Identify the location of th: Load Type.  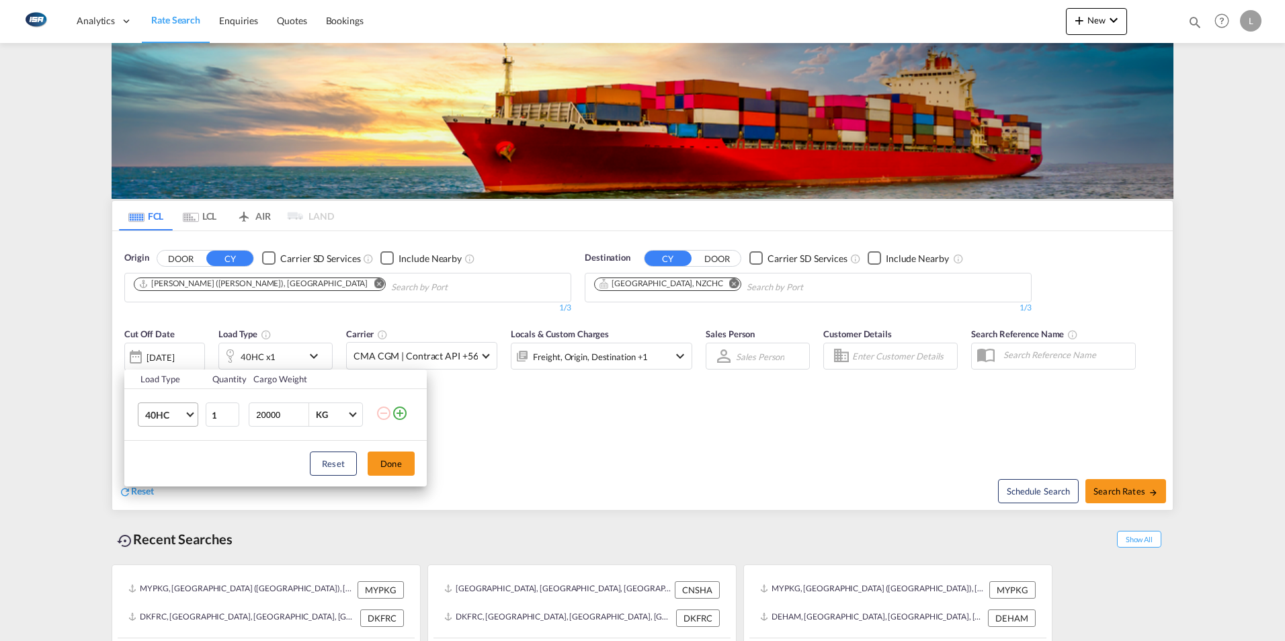
(164, 379).